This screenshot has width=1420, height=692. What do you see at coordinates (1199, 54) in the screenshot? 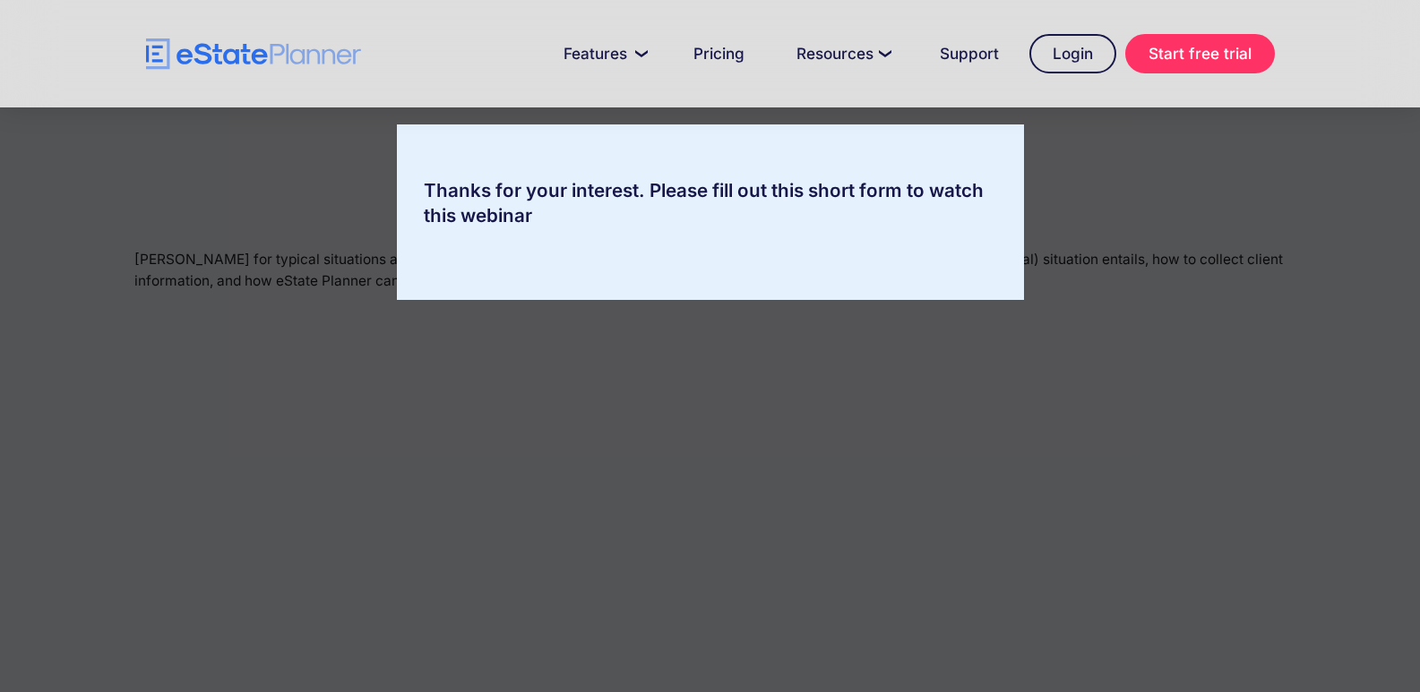
I see `a: Start free trial` at bounding box center [1199, 54].